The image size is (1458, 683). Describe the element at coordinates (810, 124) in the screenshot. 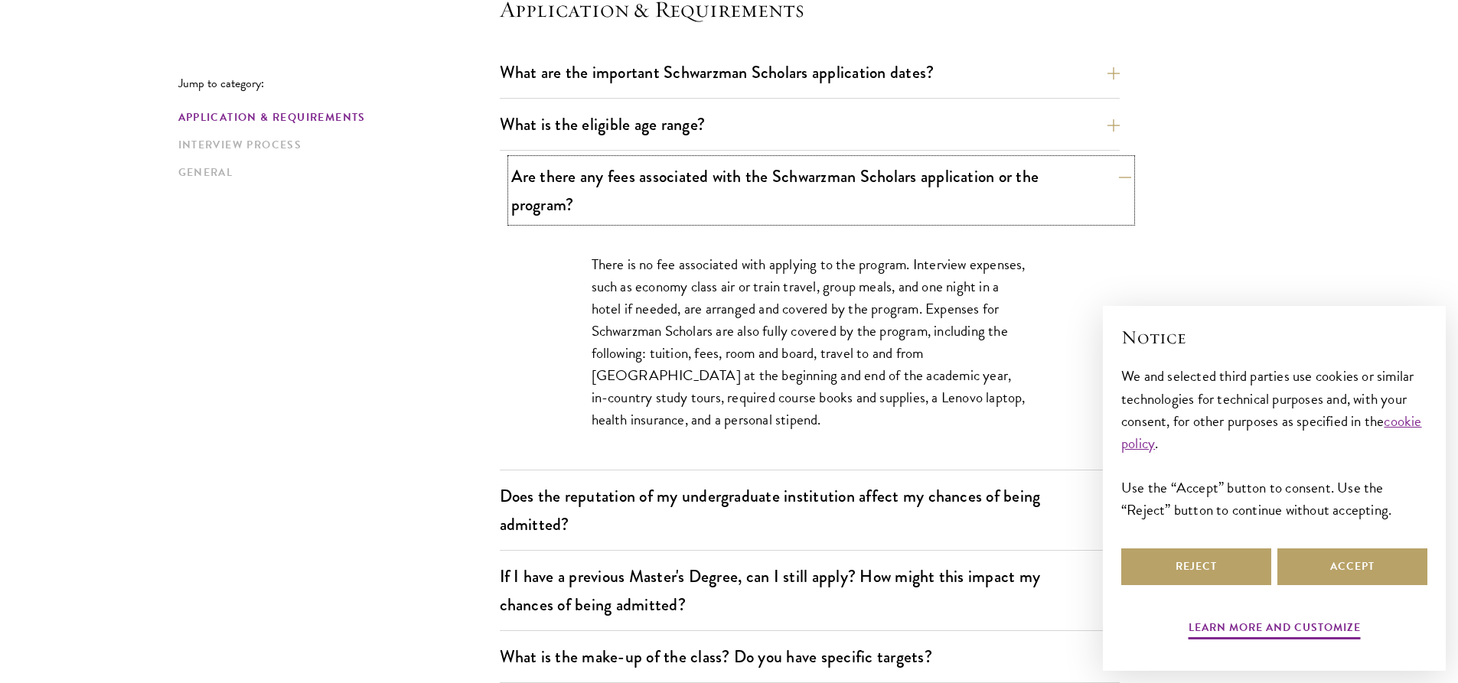

I see `button: What is the eligible age range?` at that location.